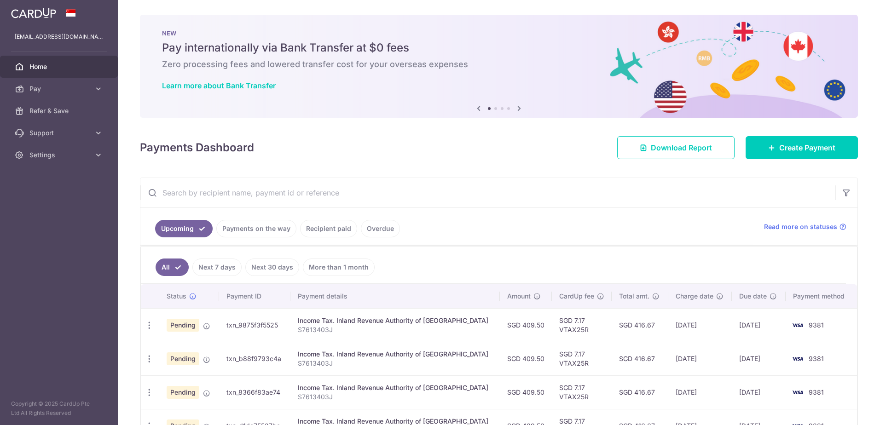 This screenshot has width=880, height=425. I want to click on td: txn_9875f3f5525, so click(255, 325).